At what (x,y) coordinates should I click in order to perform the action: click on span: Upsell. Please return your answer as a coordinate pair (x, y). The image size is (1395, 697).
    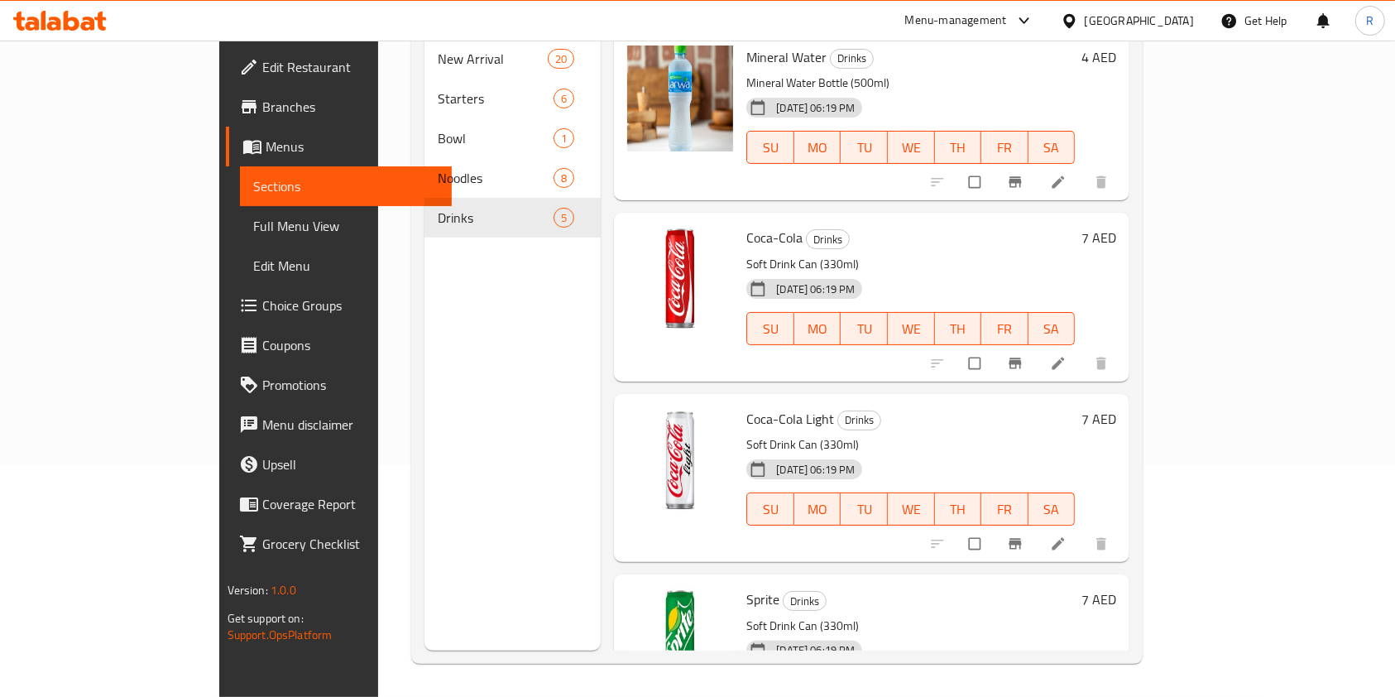
    Looking at the image, I should click on (351, 464).